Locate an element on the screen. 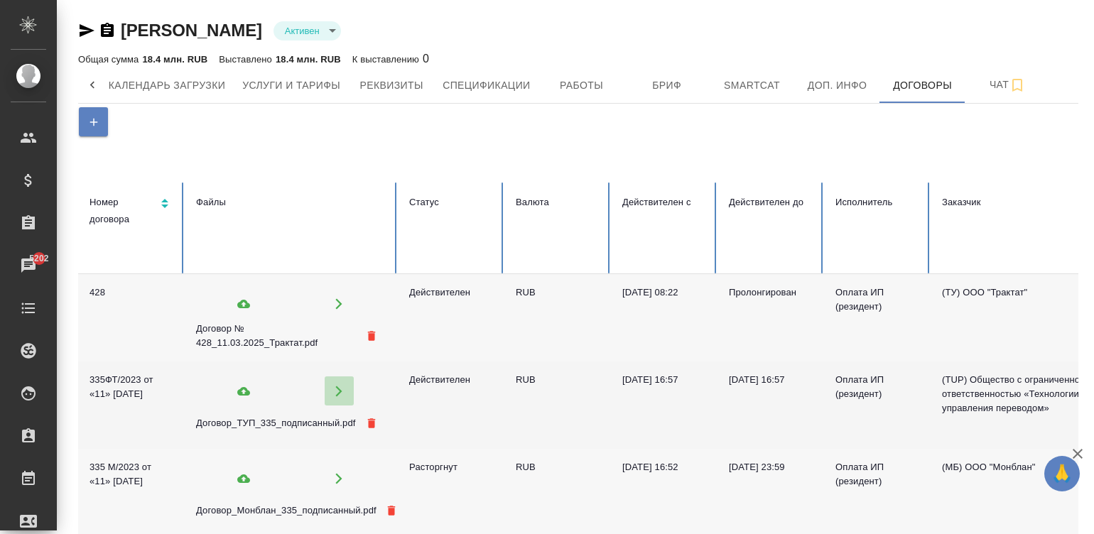  td: 428 is located at coordinates (131, 318).